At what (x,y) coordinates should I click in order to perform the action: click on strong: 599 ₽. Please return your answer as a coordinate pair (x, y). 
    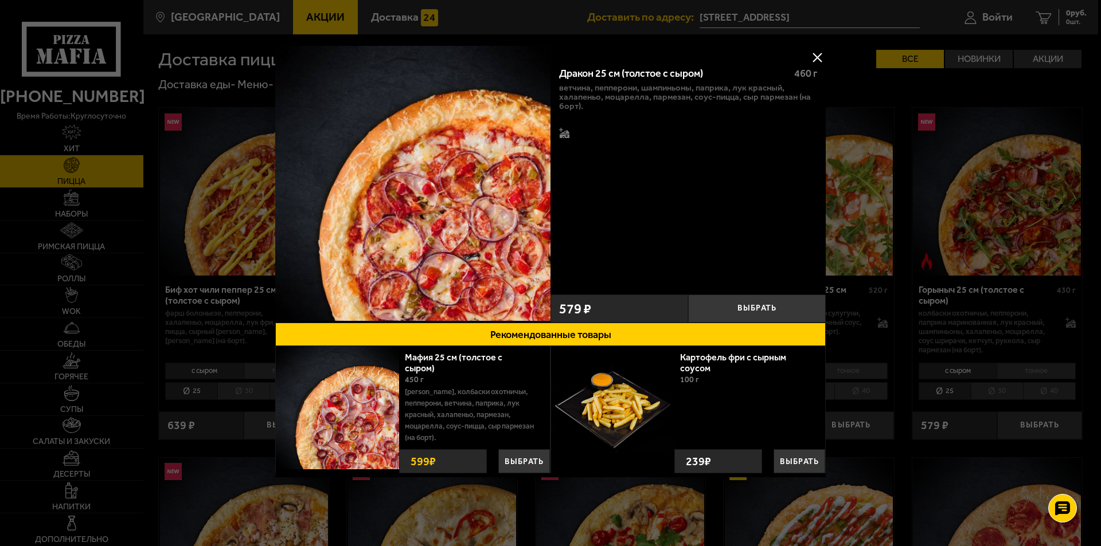
    Looking at the image, I should click on (423, 462).